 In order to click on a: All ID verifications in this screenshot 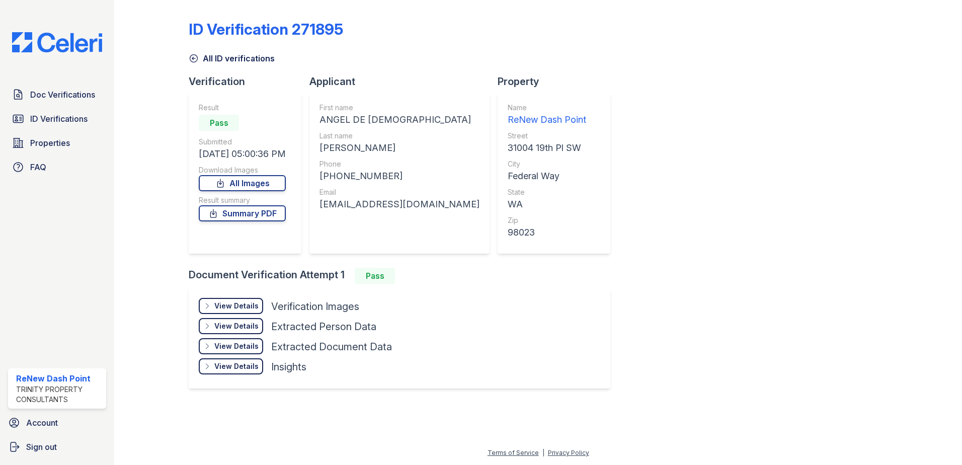, I will do `click(231, 58)`.